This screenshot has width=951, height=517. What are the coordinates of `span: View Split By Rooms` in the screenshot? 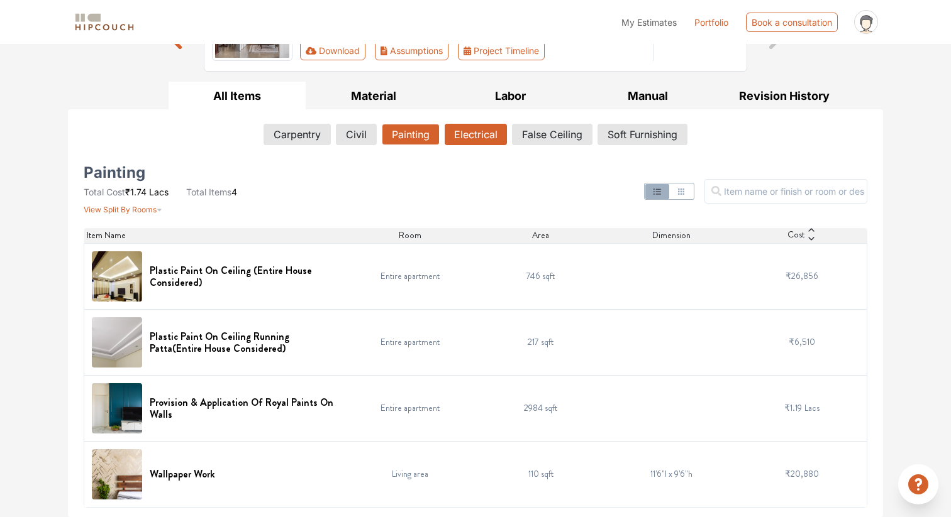 It's located at (120, 209).